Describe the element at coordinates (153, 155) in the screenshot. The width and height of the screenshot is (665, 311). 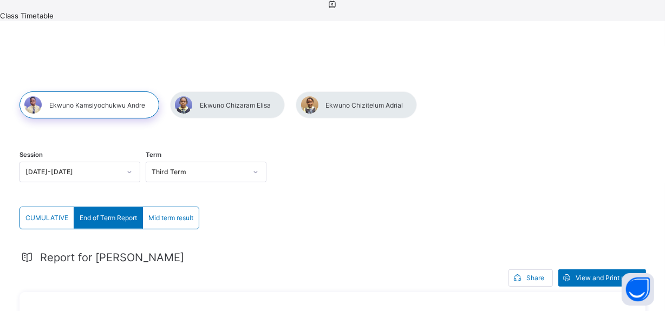
I see `span: Term` at that location.